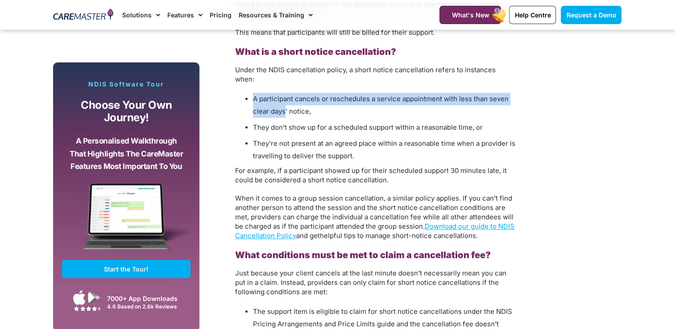 The height and width of the screenshot is (329, 675). What do you see at coordinates (79, 298) in the screenshot?
I see `img: Apple App Store Icon` at bounding box center [79, 298].